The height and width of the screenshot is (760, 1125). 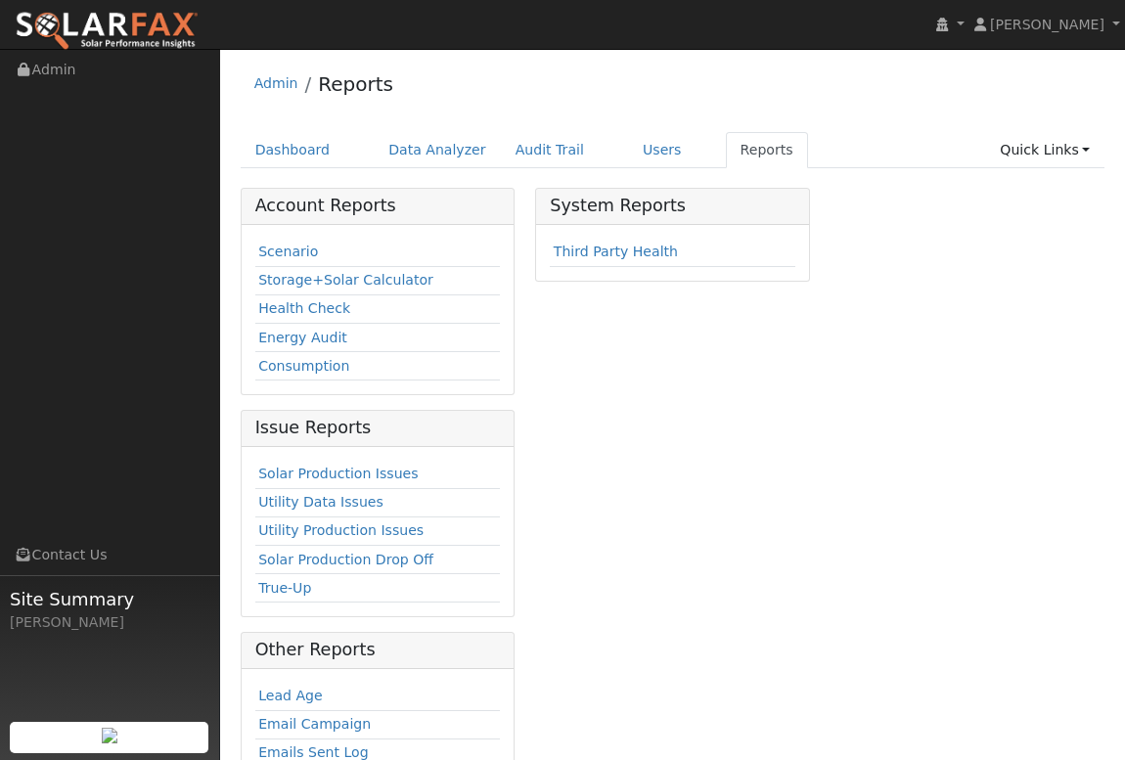 I want to click on a: Users, so click(x=662, y=150).